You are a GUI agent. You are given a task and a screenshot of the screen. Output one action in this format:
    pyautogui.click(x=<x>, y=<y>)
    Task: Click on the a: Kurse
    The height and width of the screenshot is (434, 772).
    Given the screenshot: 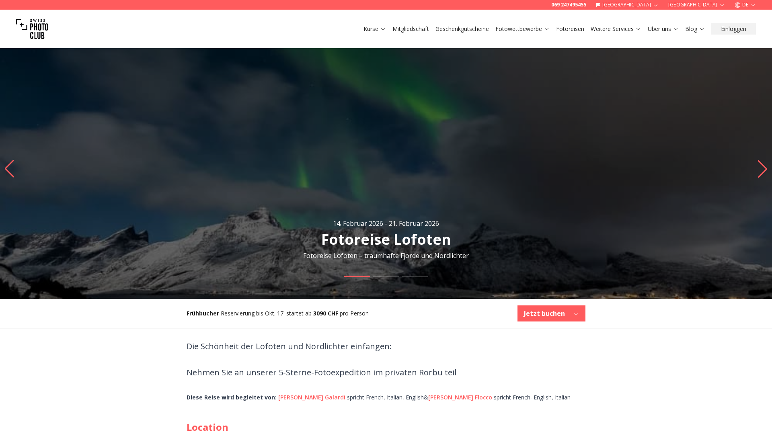 What is the action you would take?
    pyautogui.click(x=375, y=29)
    